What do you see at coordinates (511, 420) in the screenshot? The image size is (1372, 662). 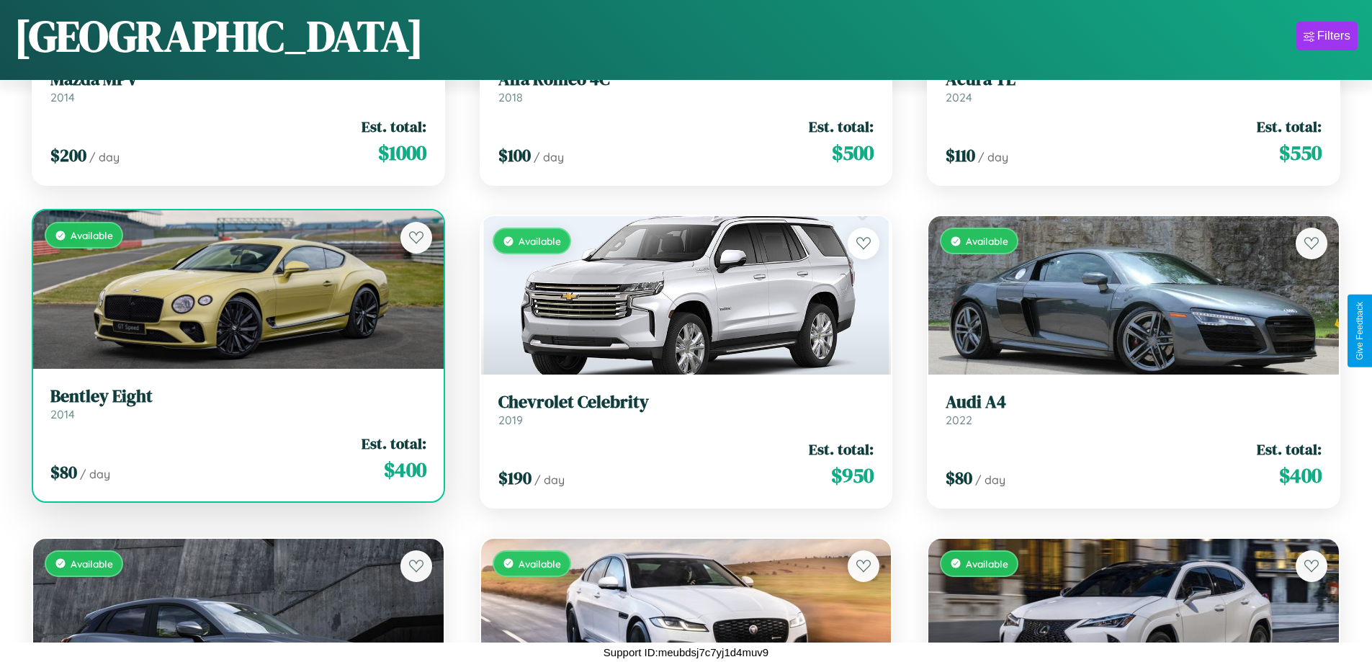 I see `span: 2019` at bounding box center [511, 420].